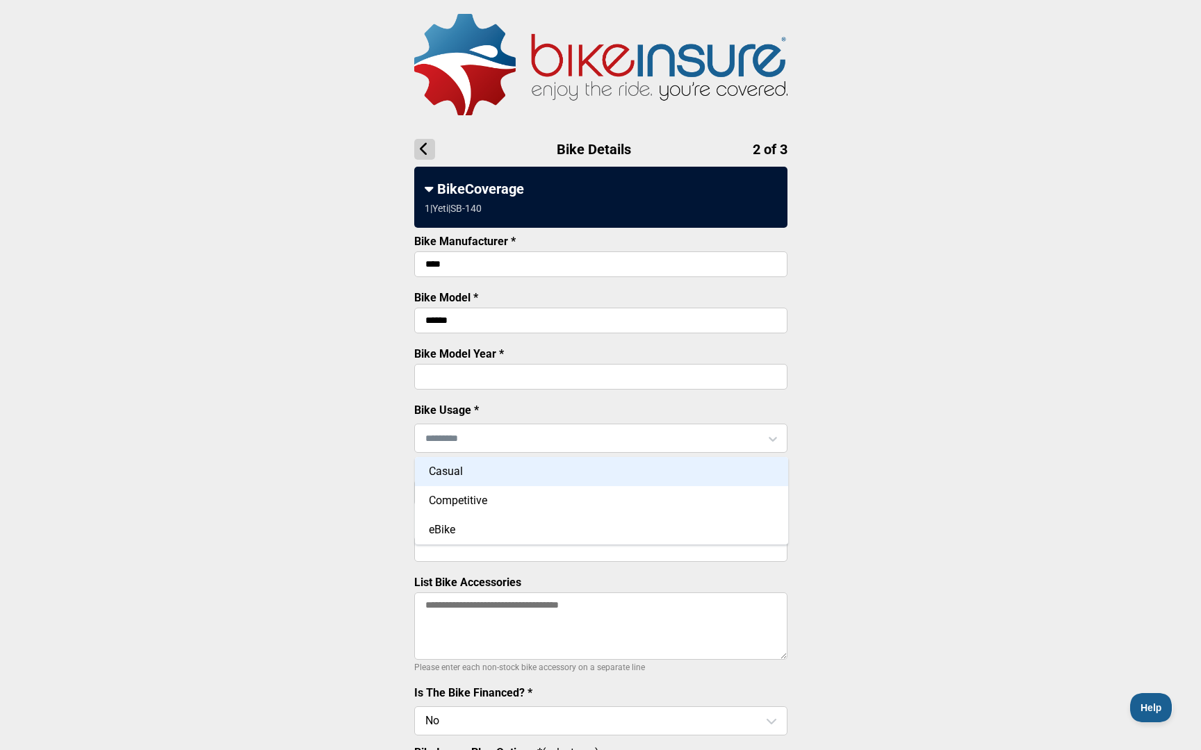  What do you see at coordinates (453, 208) in the screenshot?
I see `div: 1 | Yeti | SB-140` at bounding box center [453, 208].